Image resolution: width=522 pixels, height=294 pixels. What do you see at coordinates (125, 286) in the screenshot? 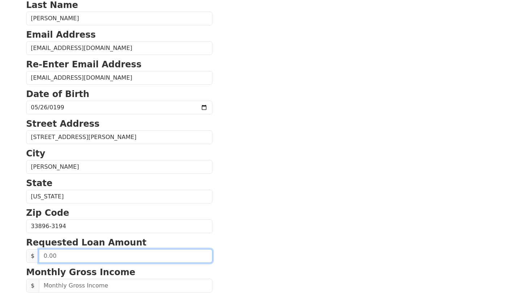
I see `input: Monthly Gross Income` at bounding box center [125, 286].